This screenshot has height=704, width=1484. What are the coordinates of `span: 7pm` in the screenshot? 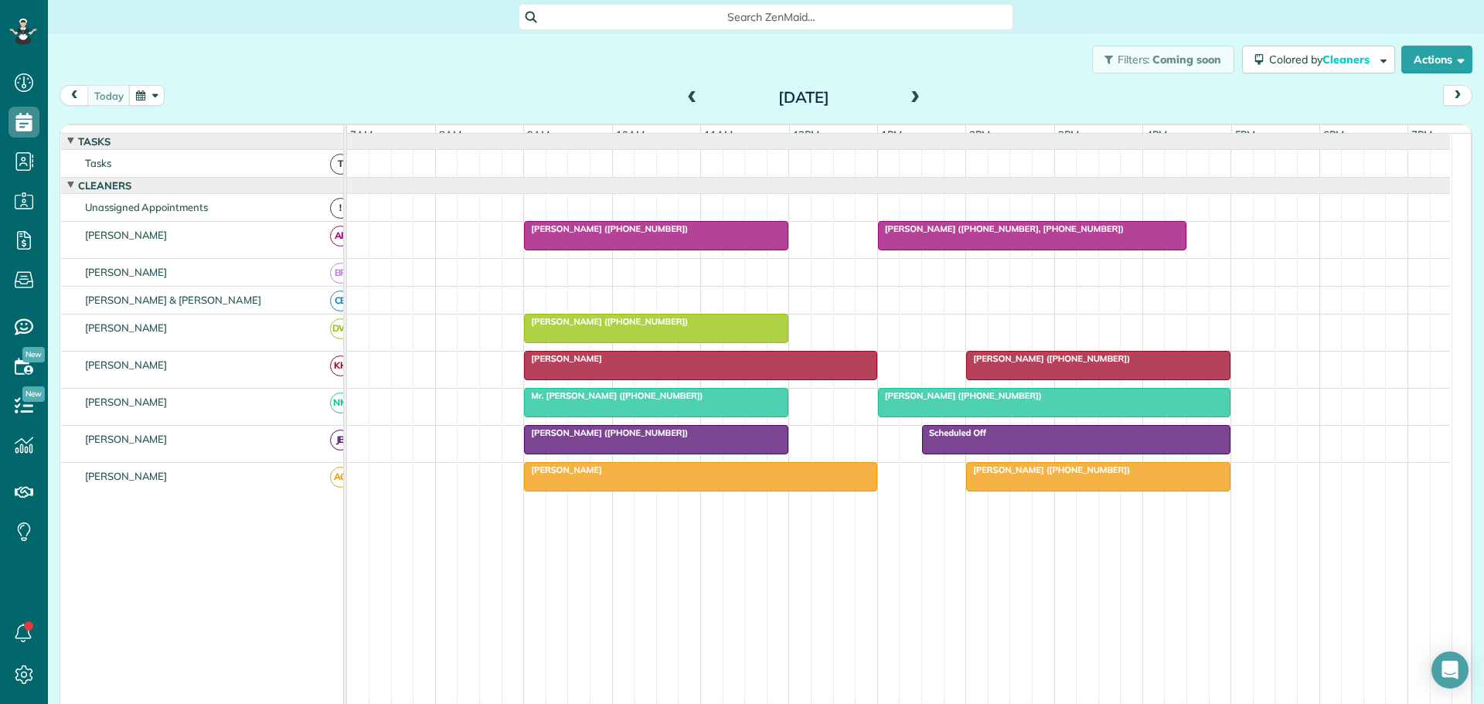 It's located at (1422, 135).